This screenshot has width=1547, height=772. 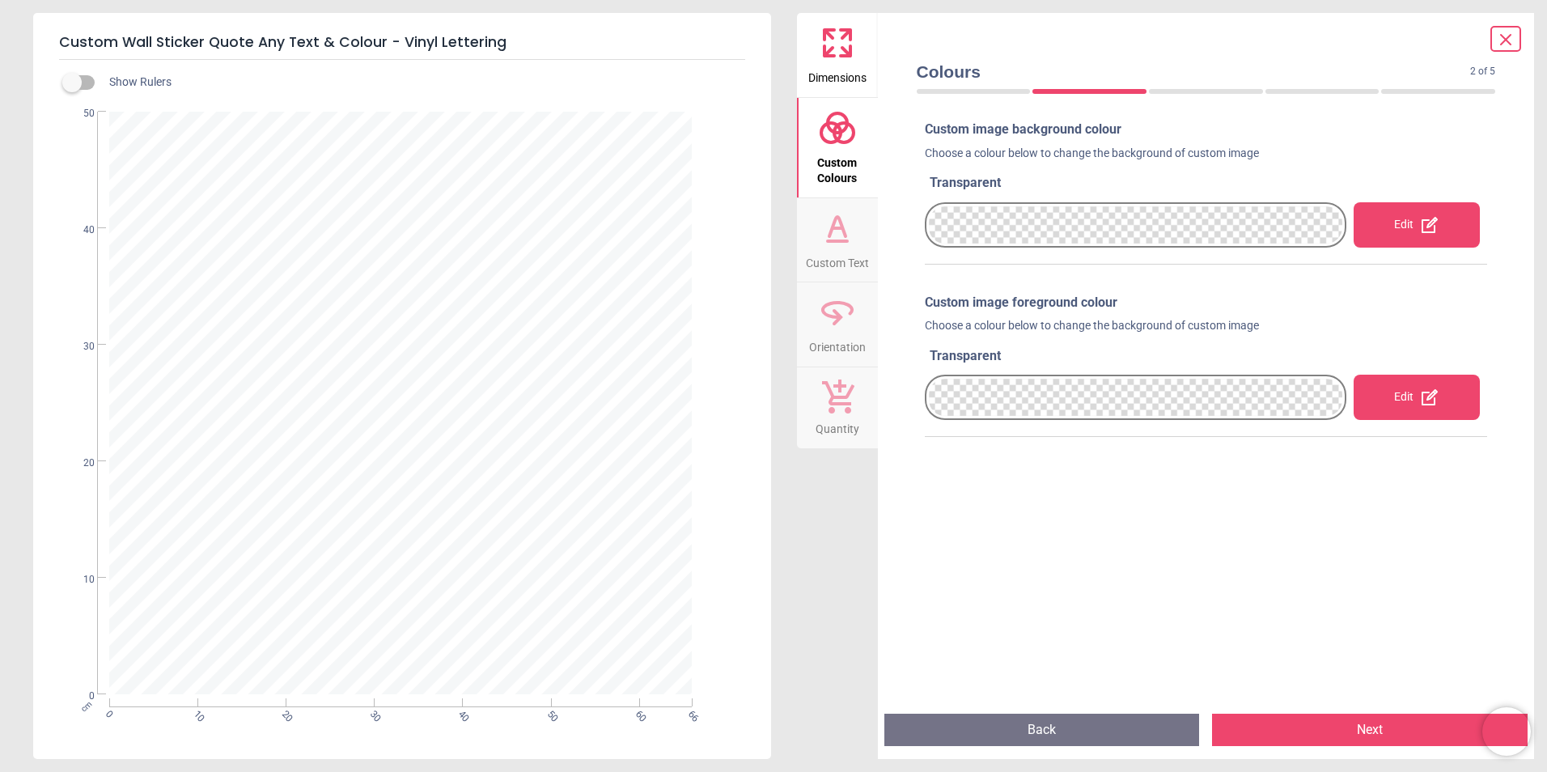 I want to click on button: Custom Text, so click(x=837, y=240).